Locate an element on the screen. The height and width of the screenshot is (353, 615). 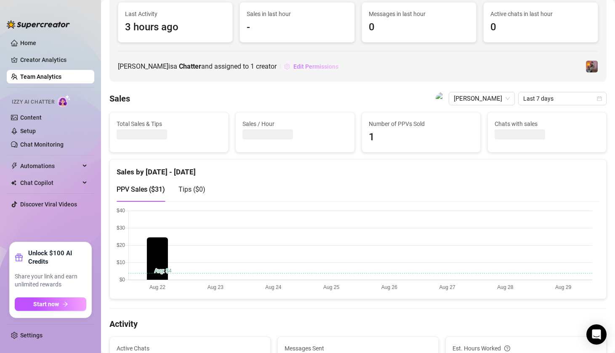
a: Home is located at coordinates (28, 43).